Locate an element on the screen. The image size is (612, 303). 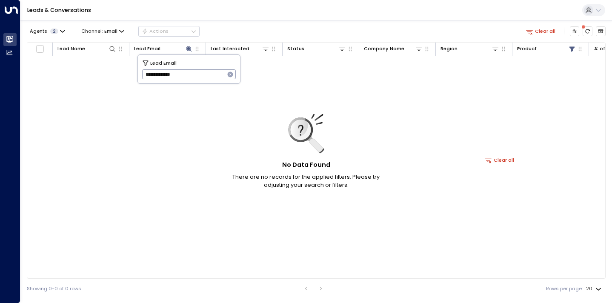
label: Rows per page: is located at coordinates (565, 289).